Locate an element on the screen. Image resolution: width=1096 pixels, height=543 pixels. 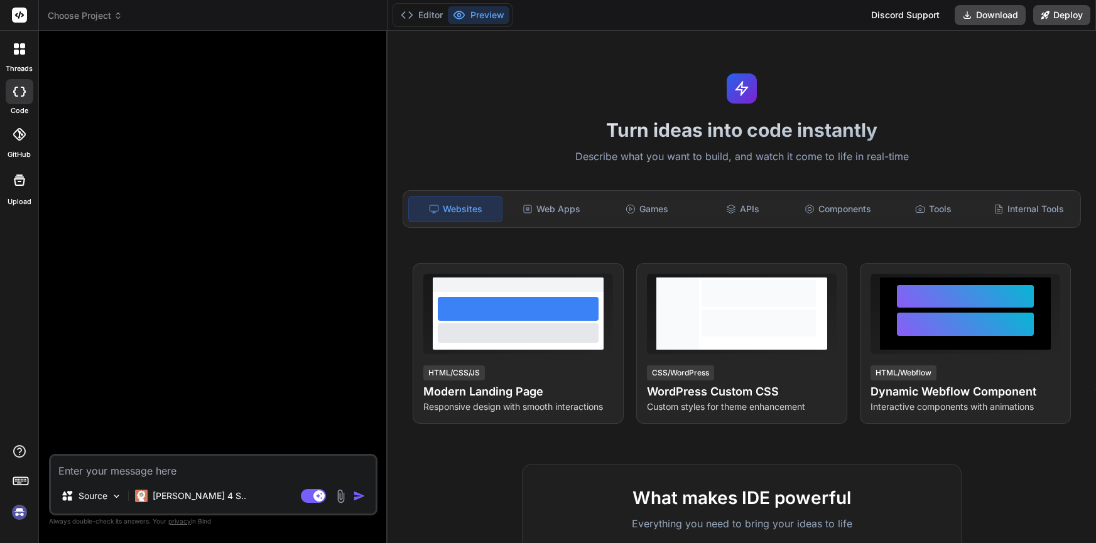
button: Preview is located at coordinates (479, 15).